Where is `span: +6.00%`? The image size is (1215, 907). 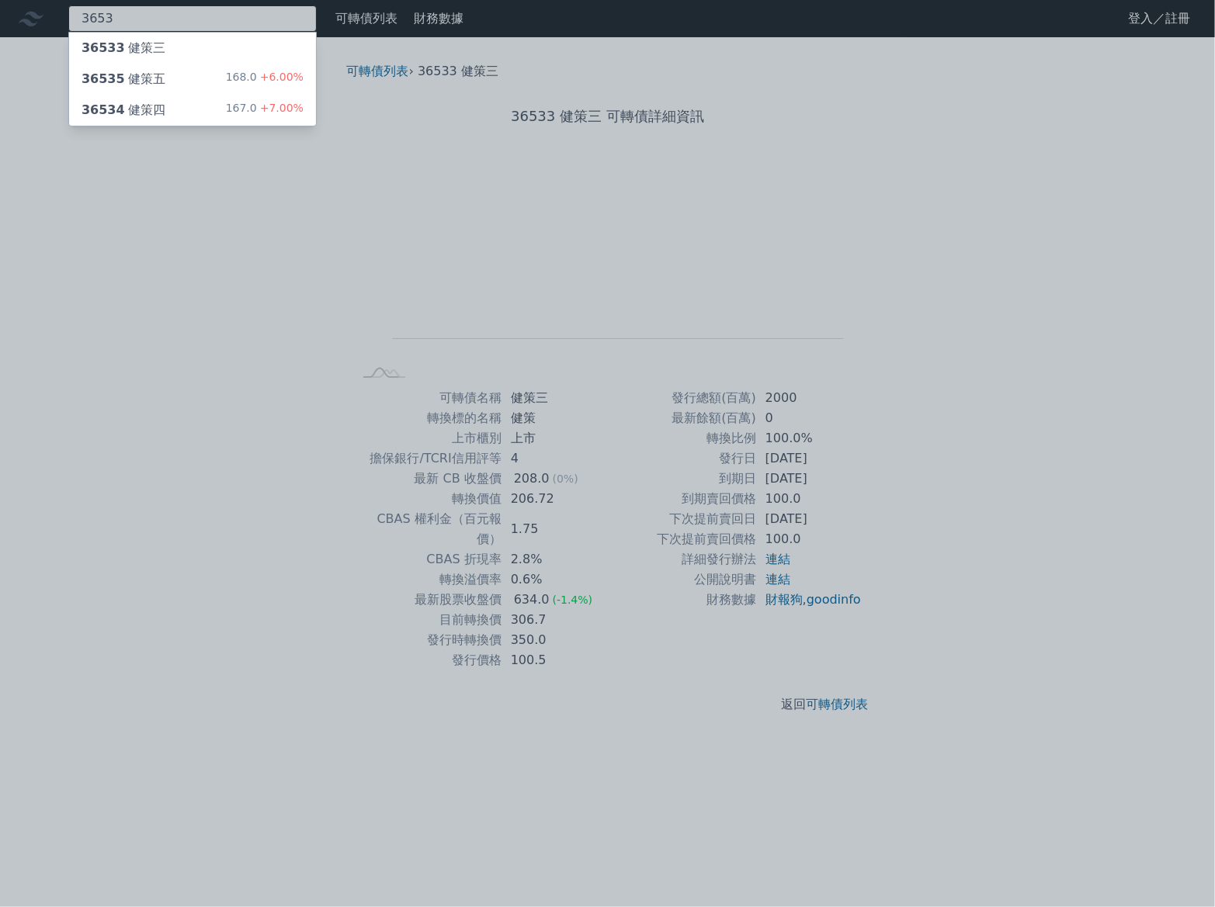
span: +6.00% is located at coordinates (280, 77).